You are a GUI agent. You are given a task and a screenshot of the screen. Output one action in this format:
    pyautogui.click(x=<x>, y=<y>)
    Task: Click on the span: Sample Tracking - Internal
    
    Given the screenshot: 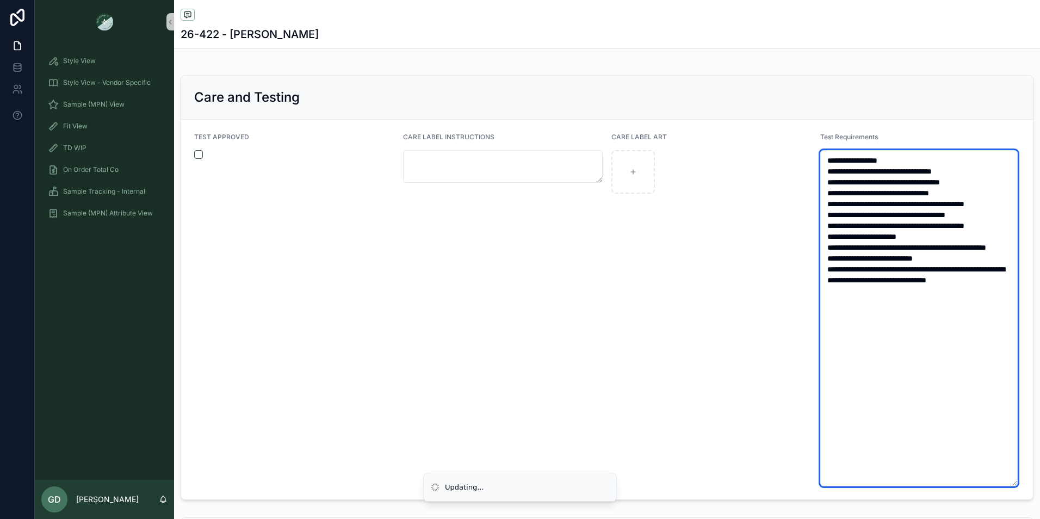 What is the action you would take?
    pyautogui.click(x=104, y=191)
    